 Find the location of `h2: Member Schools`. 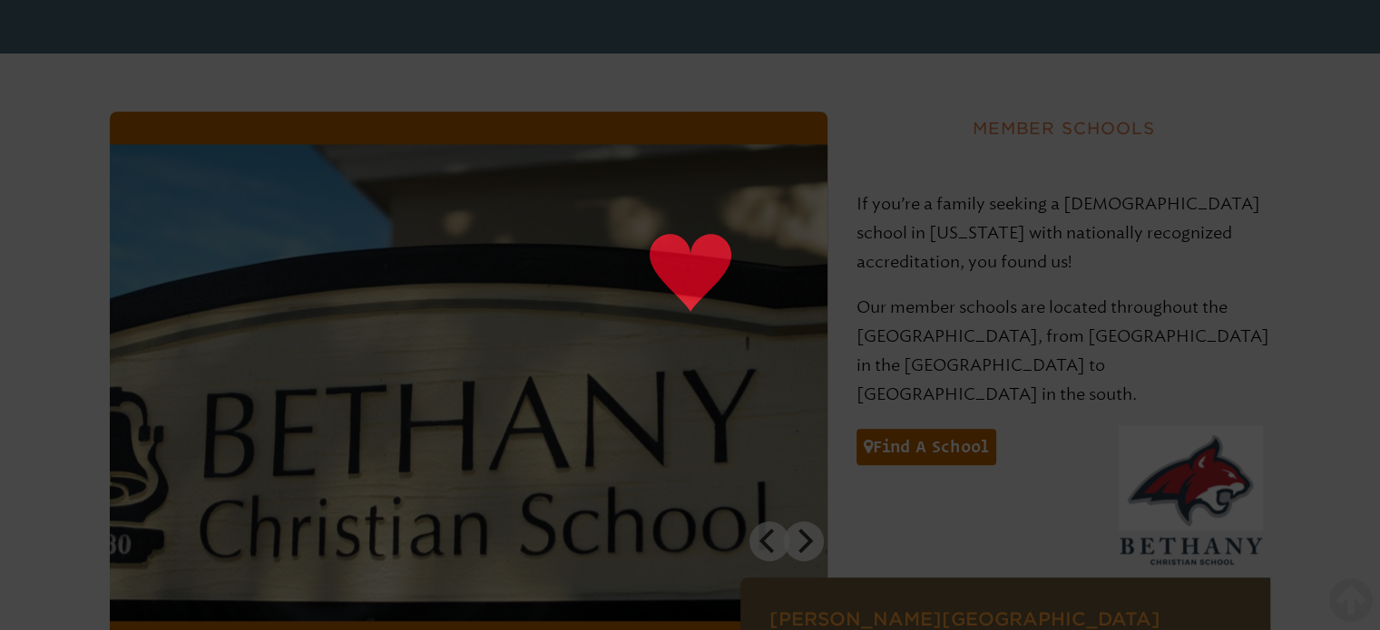

h2: Member Schools is located at coordinates (1063, 128).